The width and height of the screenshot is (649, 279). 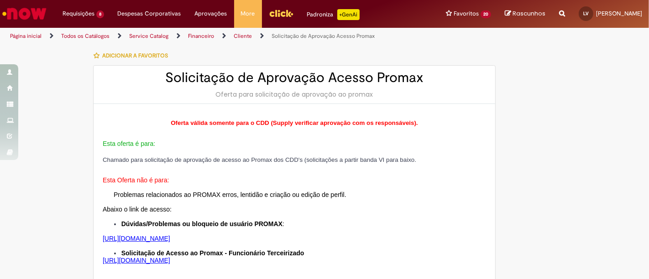 I want to click on span: Aprovações, so click(x=211, y=14).